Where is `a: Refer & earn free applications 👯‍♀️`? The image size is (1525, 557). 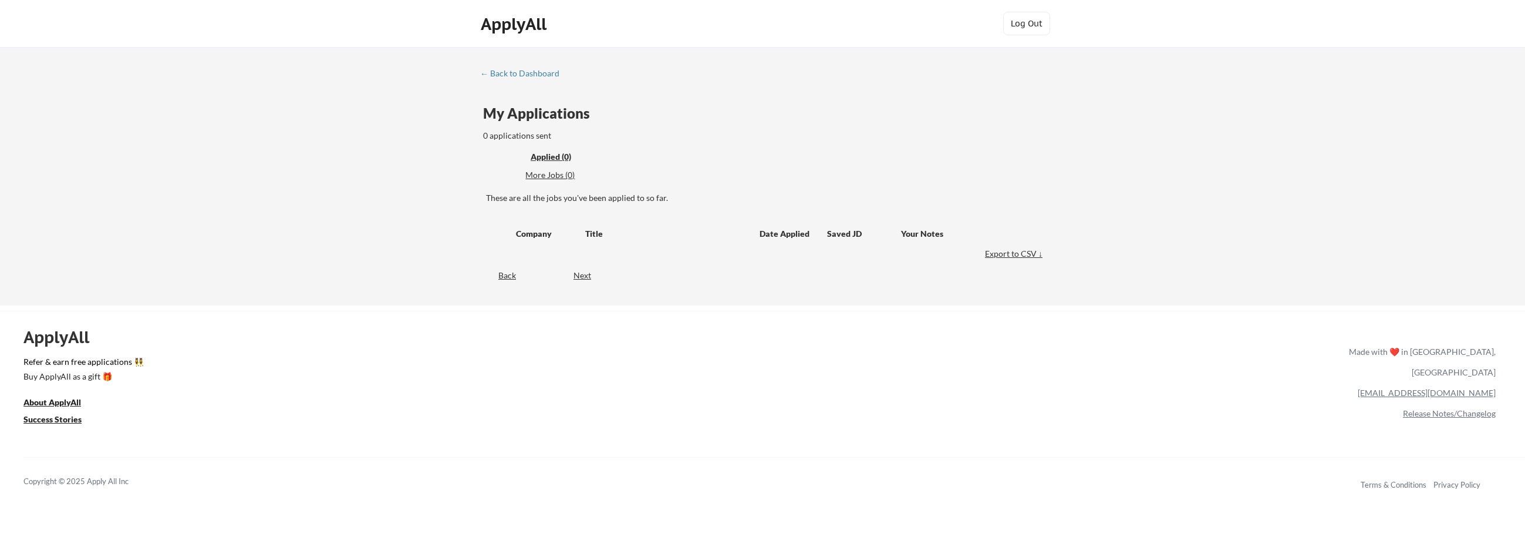 a: Refer & earn free applications 👯‍♀️ is located at coordinates (564, 363).